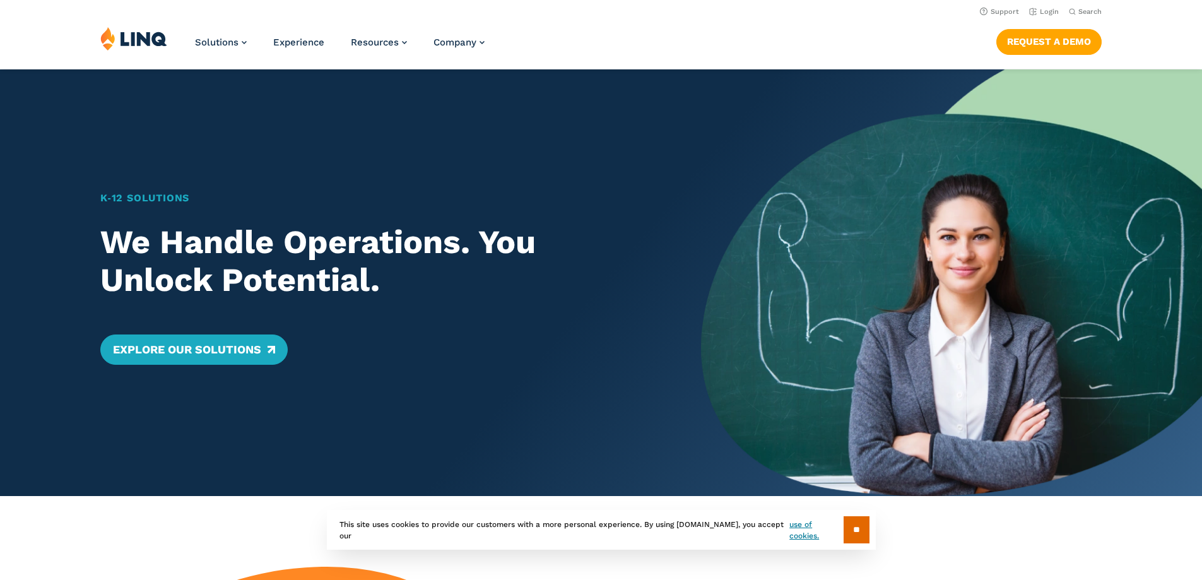  Describe the element at coordinates (455, 42) in the screenshot. I see `span: Company` at that location.